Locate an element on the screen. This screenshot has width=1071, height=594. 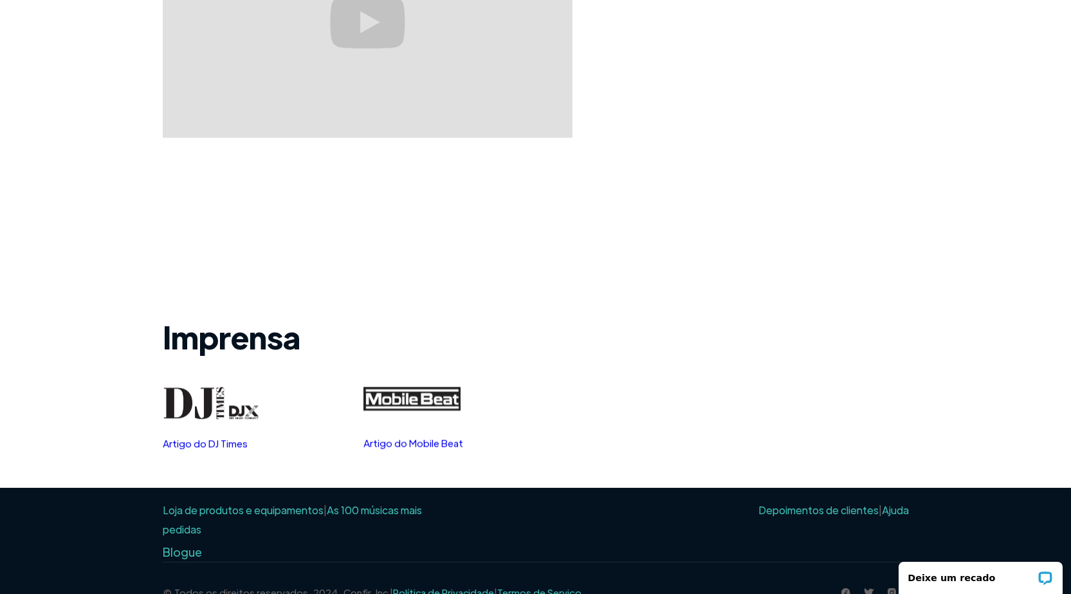
font: Ajuda is located at coordinates (896, 510).